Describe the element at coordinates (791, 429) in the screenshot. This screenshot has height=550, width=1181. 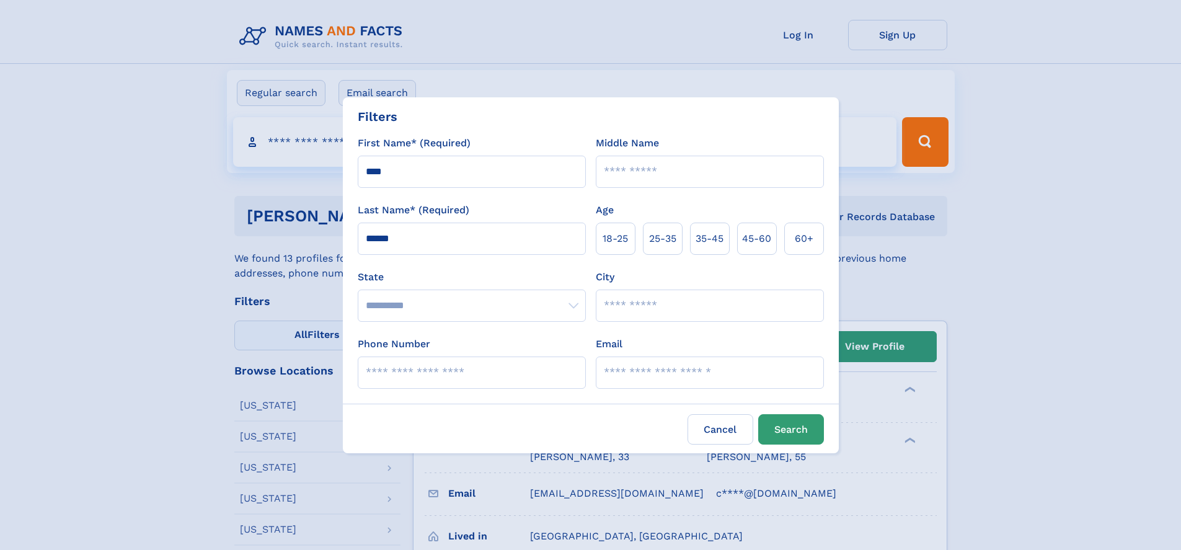
I see `button: Search` at that location.